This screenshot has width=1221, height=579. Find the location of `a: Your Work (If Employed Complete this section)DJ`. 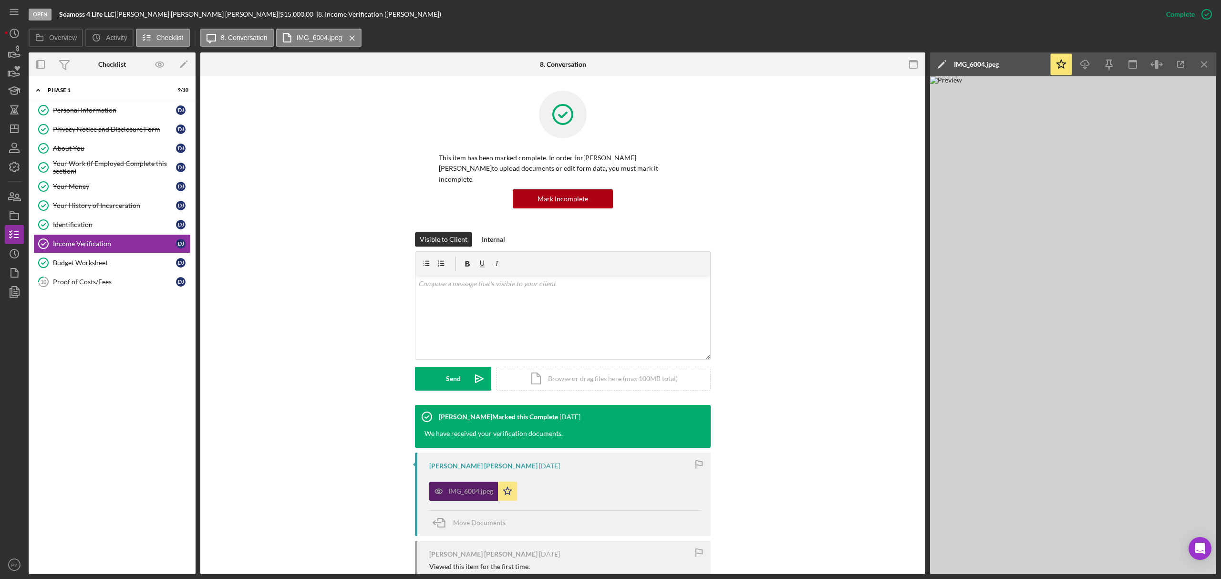

a: Your Work (If Employed Complete this section)DJ is located at coordinates (112, 167).